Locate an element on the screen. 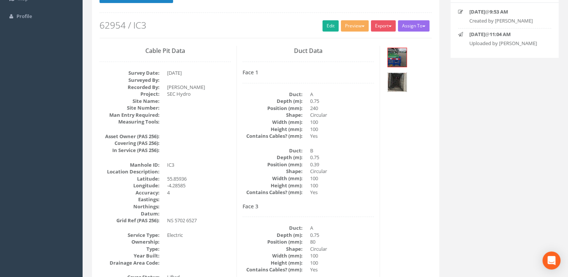 The width and height of the screenshot is (568, 277). h2: 62954 / IC3 is located at coordinates (265, 25).